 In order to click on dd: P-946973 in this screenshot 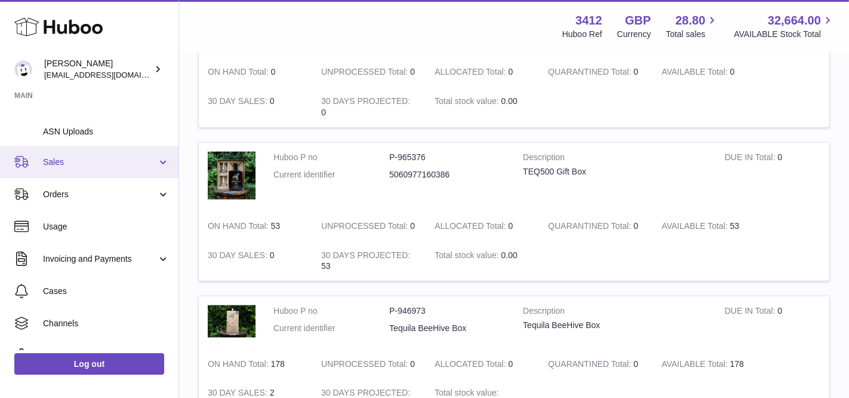, I will do `click(447, 310)`.